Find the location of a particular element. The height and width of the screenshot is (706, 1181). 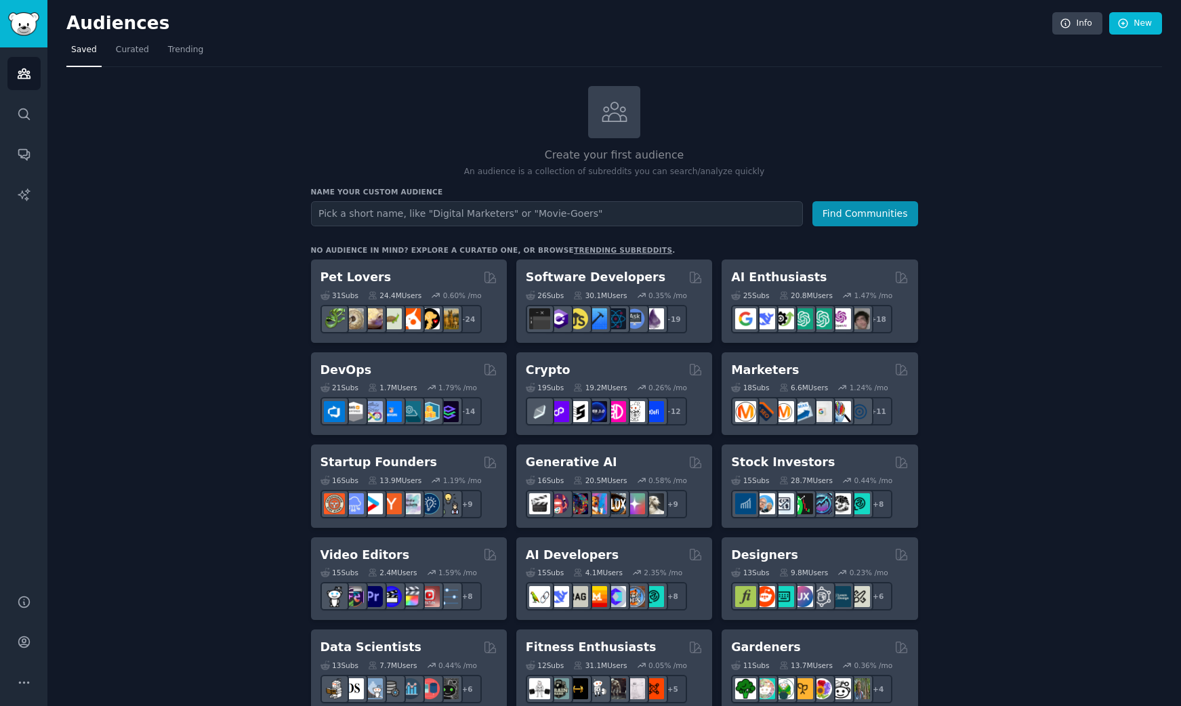

img: MarketingResearch is located at coordinates (840, 411).